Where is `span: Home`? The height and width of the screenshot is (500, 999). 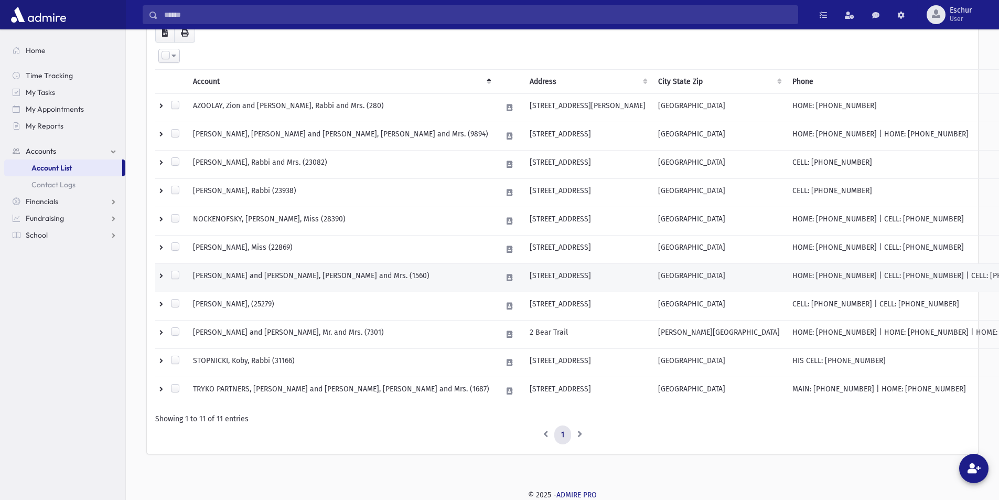 span: Home is located at coordinates (36, 50).